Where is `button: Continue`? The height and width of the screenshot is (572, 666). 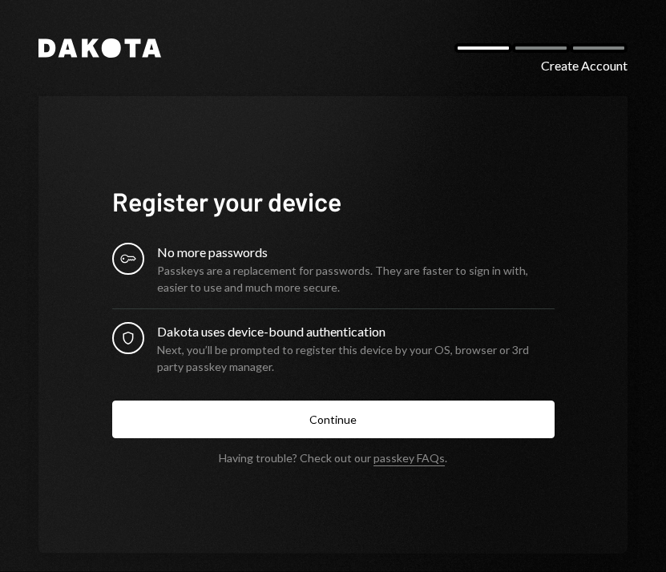 button: Continue is located at coordinates (333, 419).